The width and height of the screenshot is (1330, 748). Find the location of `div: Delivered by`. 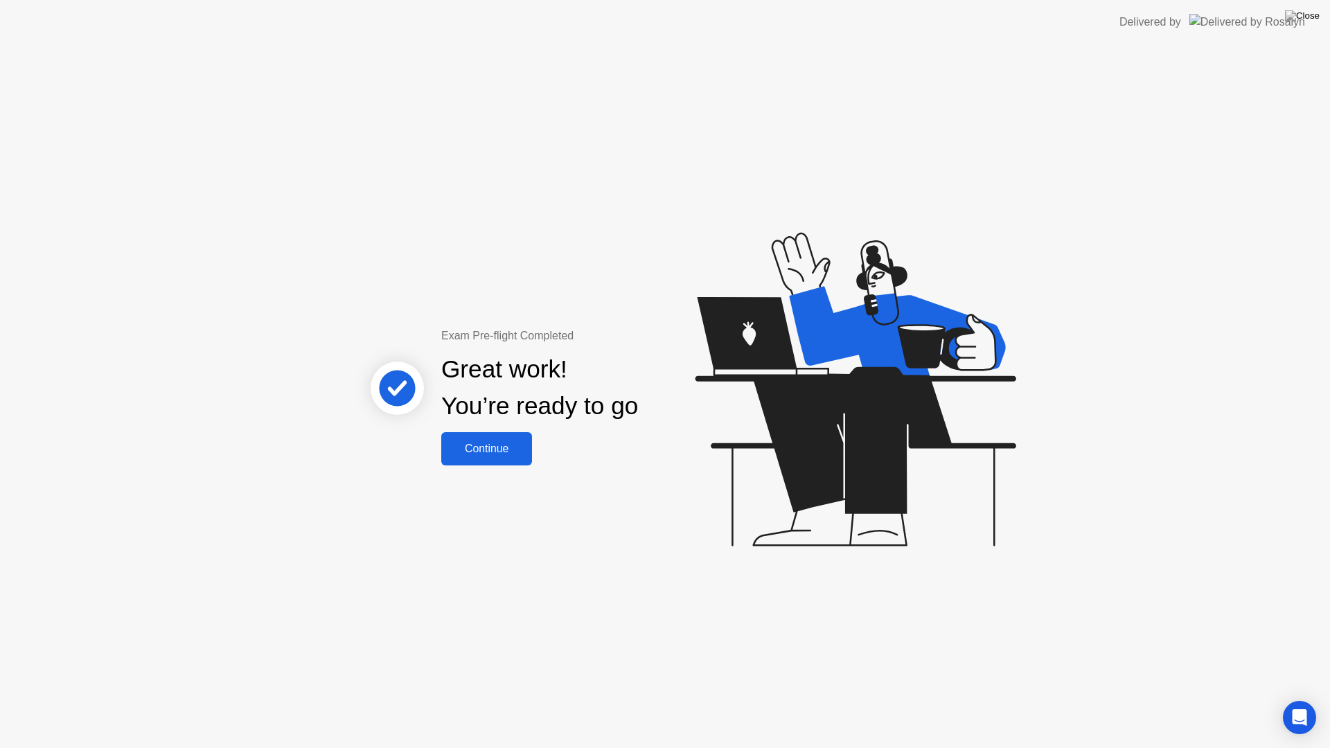

div: Delivered by is located at coordinates (1150, 22).